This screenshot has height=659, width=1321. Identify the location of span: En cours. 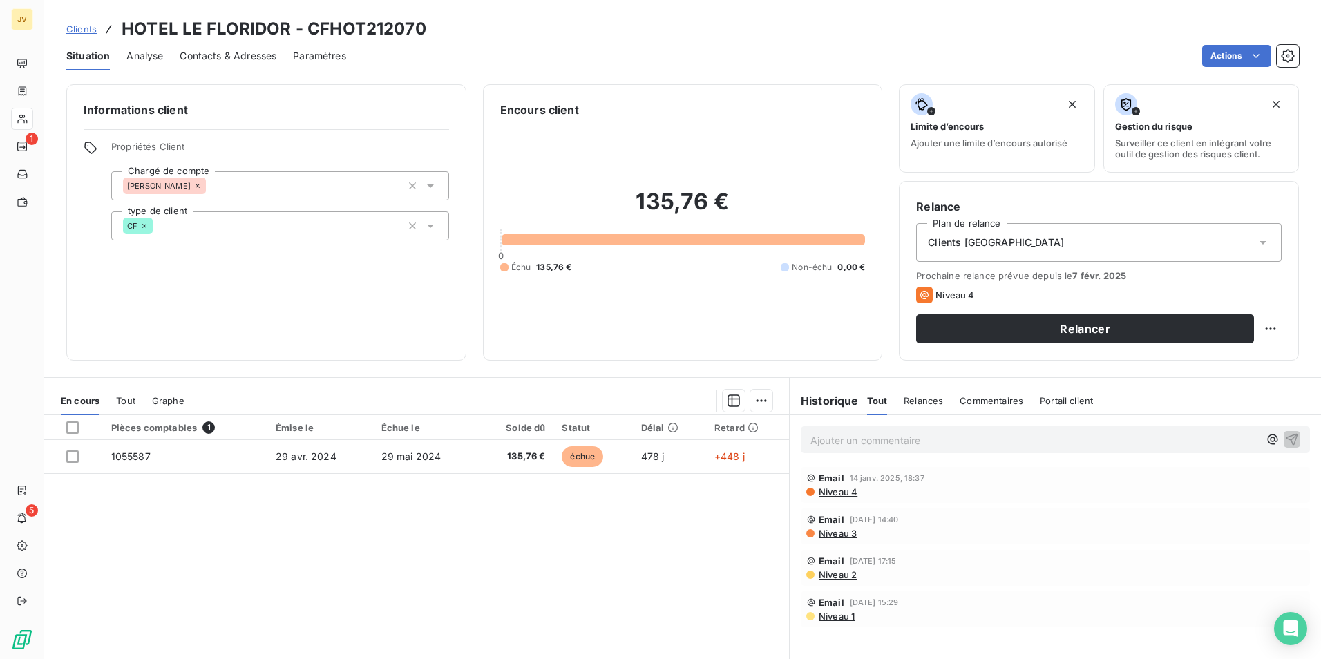
(80, 401).